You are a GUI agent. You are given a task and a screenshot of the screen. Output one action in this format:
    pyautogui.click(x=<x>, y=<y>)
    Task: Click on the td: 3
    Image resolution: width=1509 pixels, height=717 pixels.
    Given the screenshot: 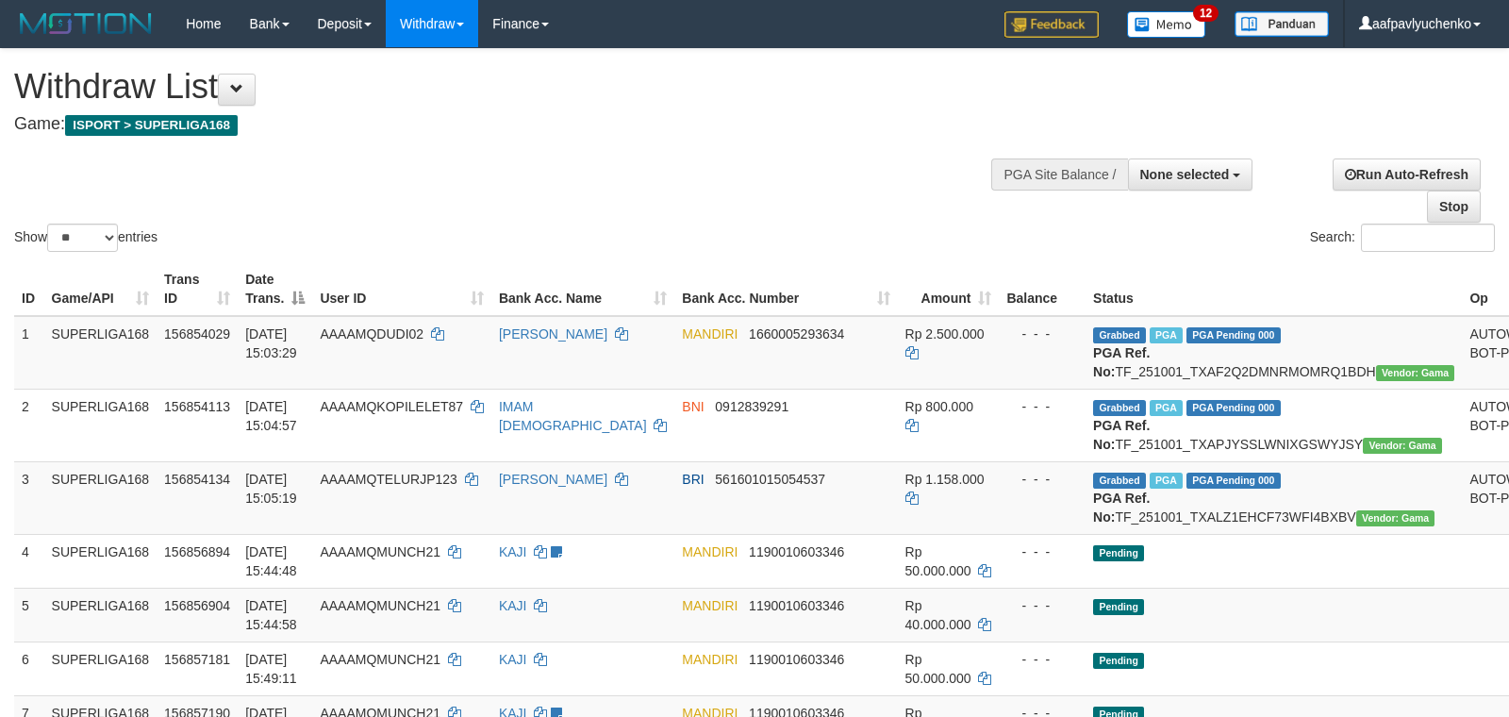 What is the action you would take?
    pyautogui.click(x=29, y=497)
    